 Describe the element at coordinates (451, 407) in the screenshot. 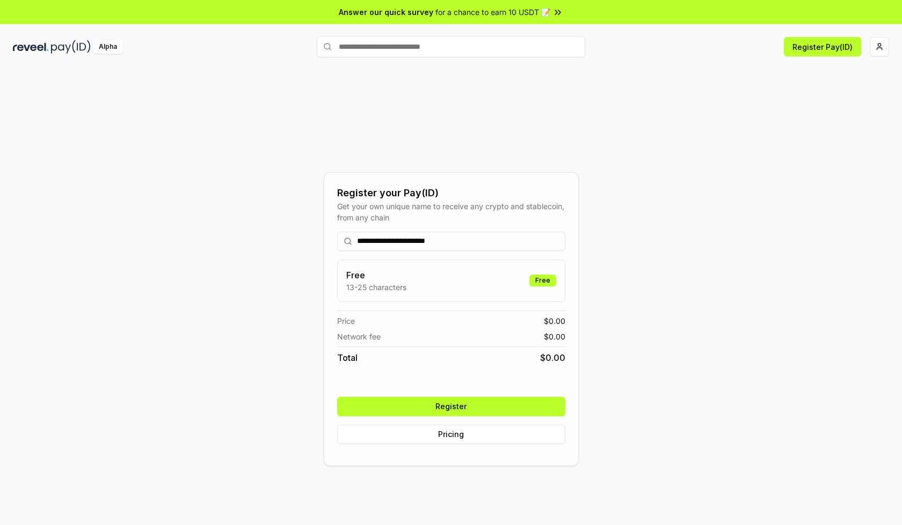

I see `button: Register` at that location.